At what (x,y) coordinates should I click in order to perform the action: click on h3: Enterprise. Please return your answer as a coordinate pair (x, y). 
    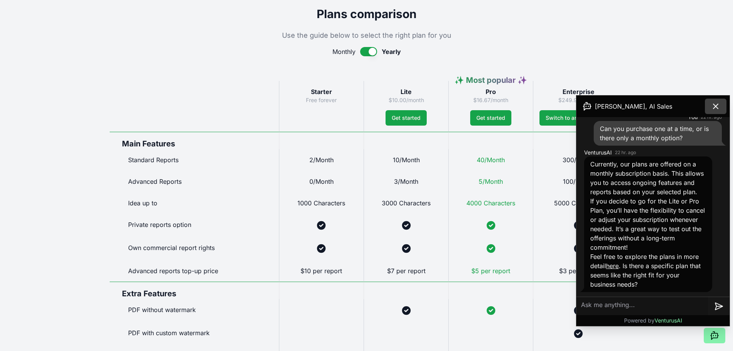
    Looking at the image, I should click on (578, 92).